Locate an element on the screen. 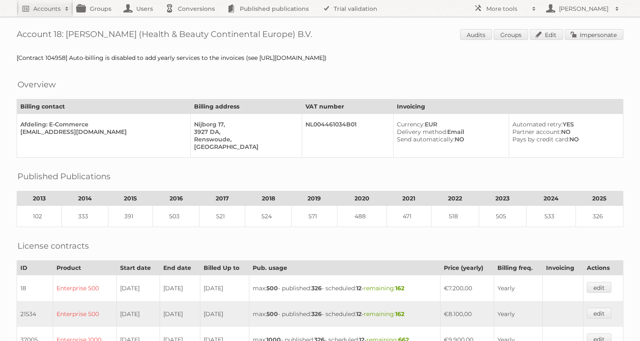  span: Partner account: is located at coordinates (537, 132).